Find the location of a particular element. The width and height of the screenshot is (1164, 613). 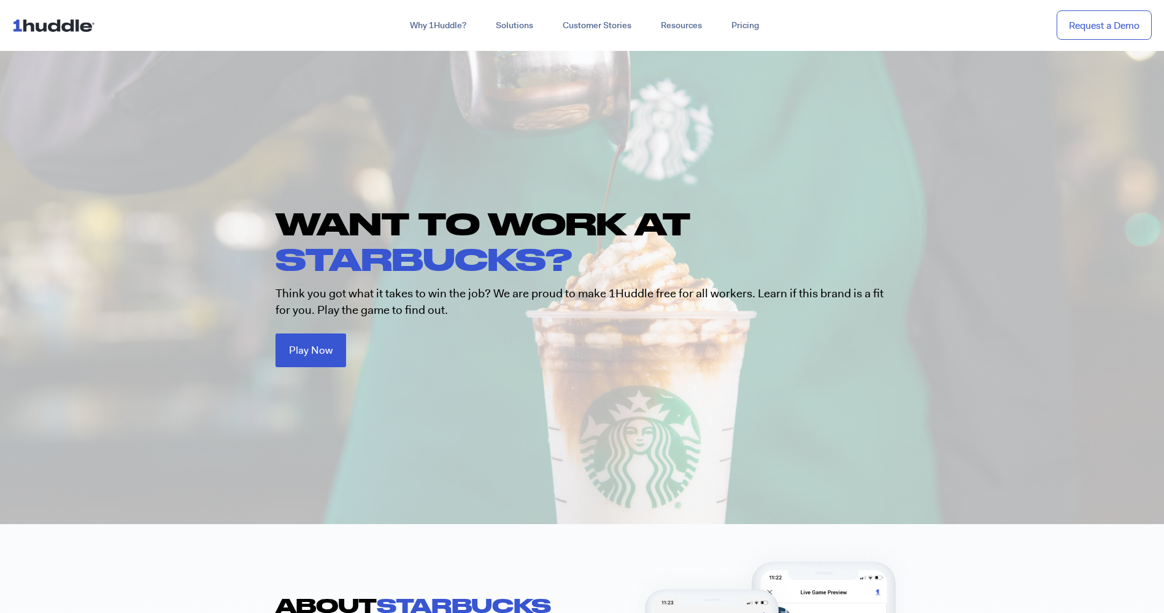

a: Why 1Huddle? is located at coordinates (438, 26).